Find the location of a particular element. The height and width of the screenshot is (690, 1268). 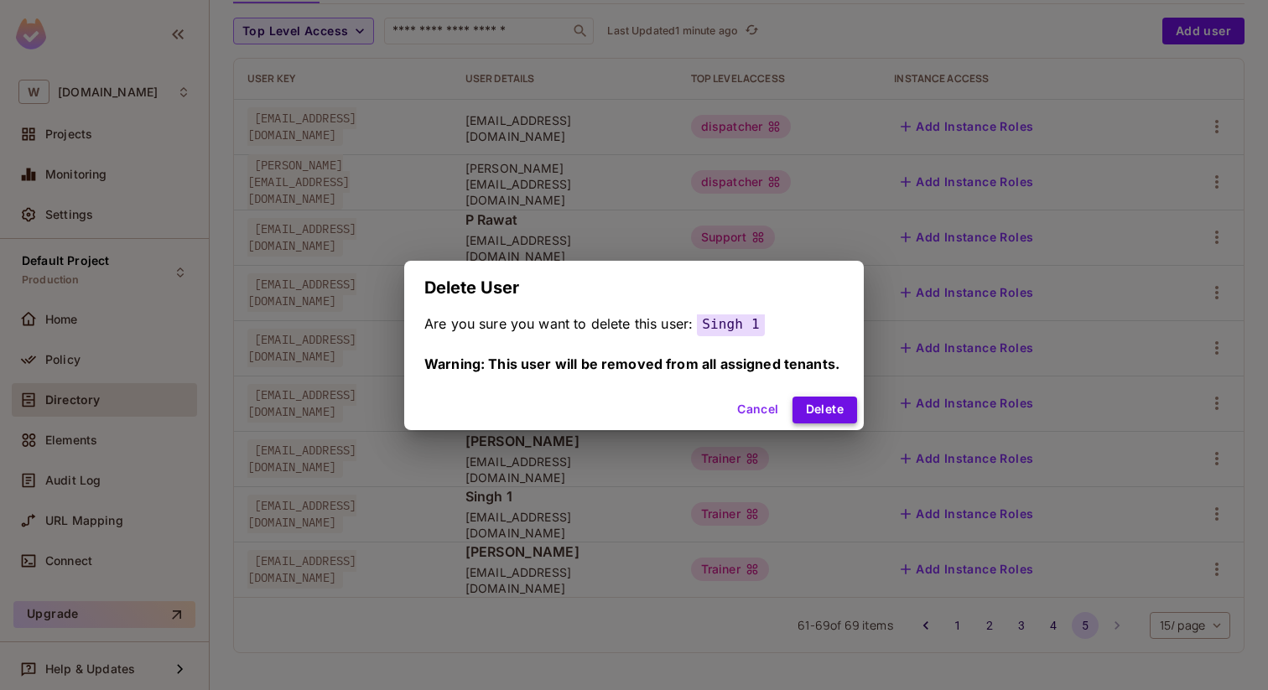

h2: Delete User is located at coordinates (634, 288).